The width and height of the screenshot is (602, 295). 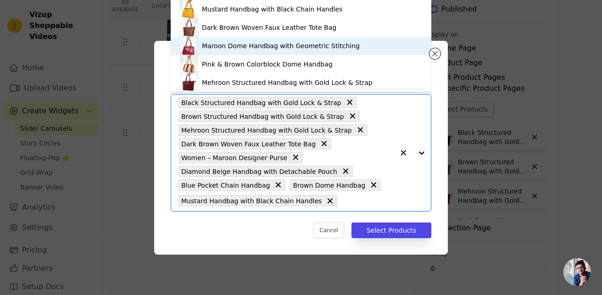 What do you see at coordinates (261, 102) in the screenshot?
I see `span: Black Structured Handbag with Gold Lock & Strap` at bounding box center [261, 102].